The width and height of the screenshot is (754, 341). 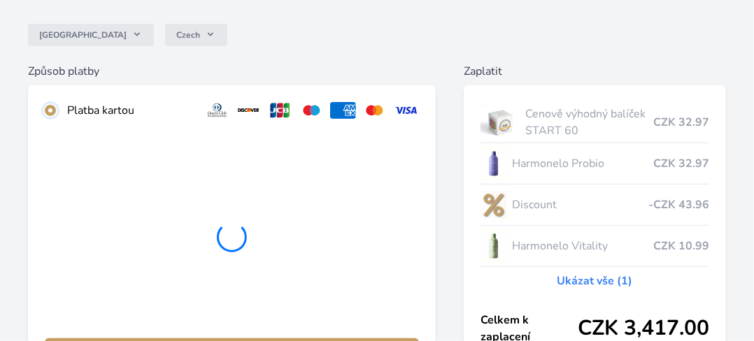 What do you see at coordinates (494, 205) in the screenshot?
I see `img: discount-lo.png` at bounding box center [494, 205].